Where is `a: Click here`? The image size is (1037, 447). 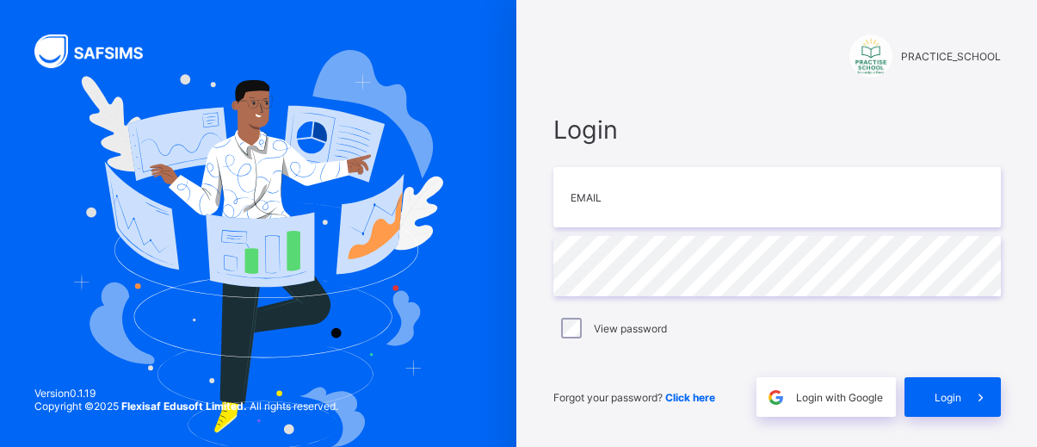 a: Click here is located at coordinates (690, 397).